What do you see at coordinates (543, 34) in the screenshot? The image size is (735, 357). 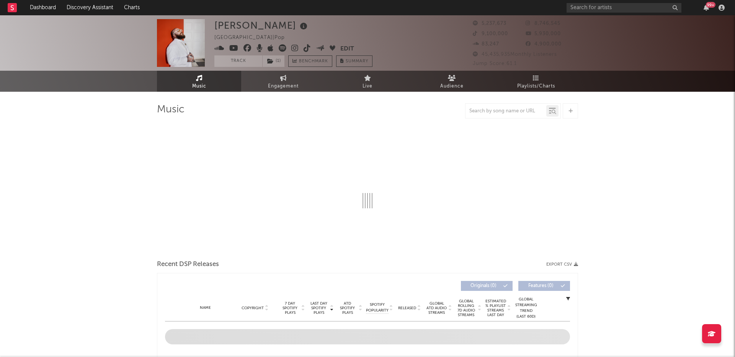 I see `span: 5,930,000` at bounding box center [543, 34].